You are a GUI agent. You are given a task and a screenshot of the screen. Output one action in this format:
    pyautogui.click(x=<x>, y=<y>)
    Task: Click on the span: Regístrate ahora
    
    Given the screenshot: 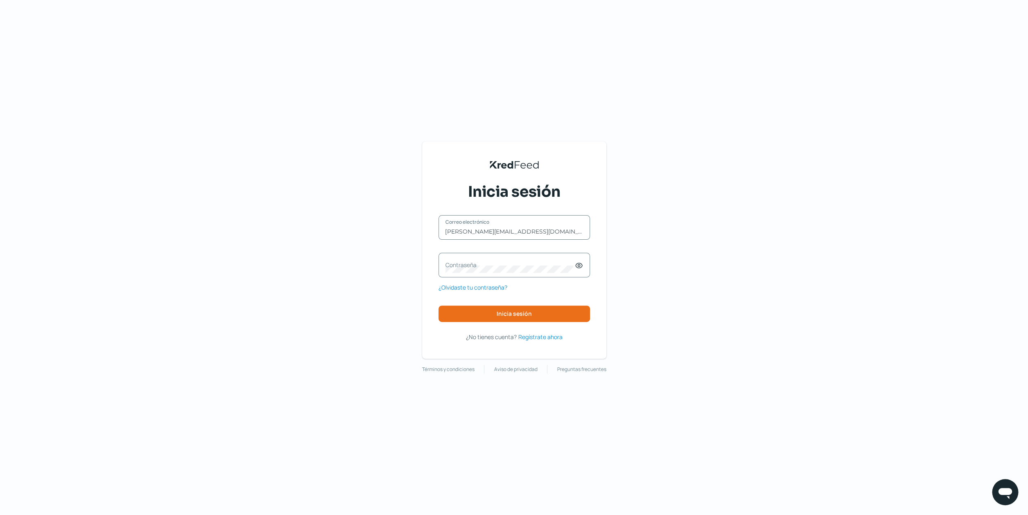 What is the action you would take?
    pyautogui.click(x=540, y=337)
    